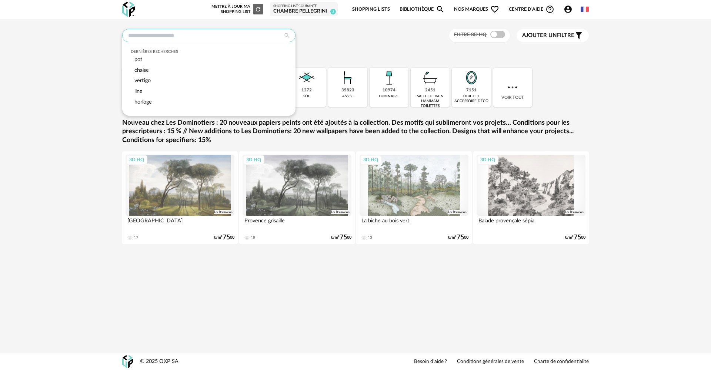 The height and width of the screenshot is (370, 711). Describe the element at coordinates (470, 35) in the screenshot. I see `span: Filtre 3D HQ` at that location.